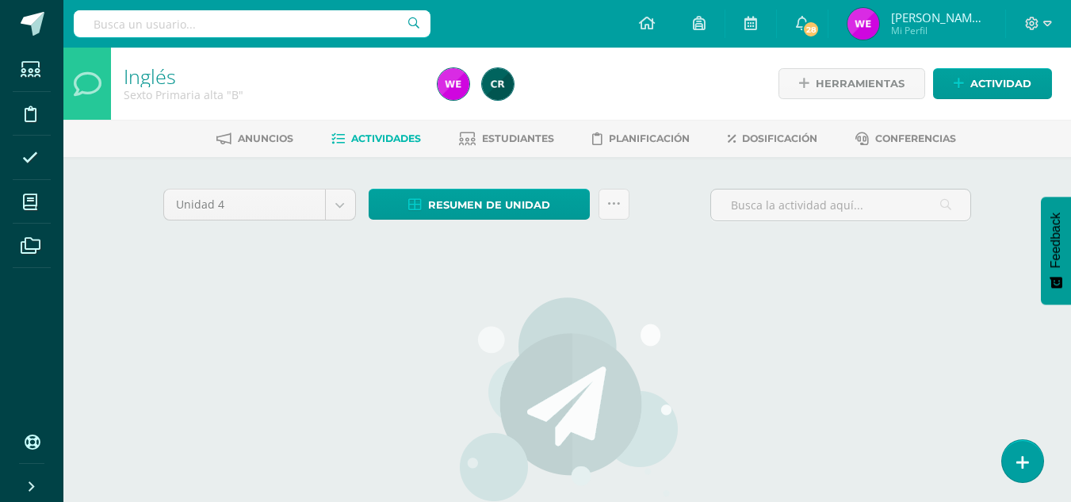 Image resolution: width=1071 pixels, height=502 pixels. What do you see at coordinates (376, 139) in the screenshot?
I see `a: Actividades` at bounding box center [376, 139].